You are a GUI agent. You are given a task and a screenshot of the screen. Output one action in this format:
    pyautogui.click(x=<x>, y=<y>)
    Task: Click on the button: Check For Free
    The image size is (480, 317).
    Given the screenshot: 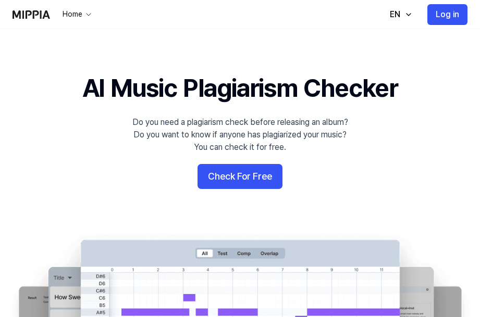 What is the action you would take?
    pyautogui.click(x=240, y=177)
    